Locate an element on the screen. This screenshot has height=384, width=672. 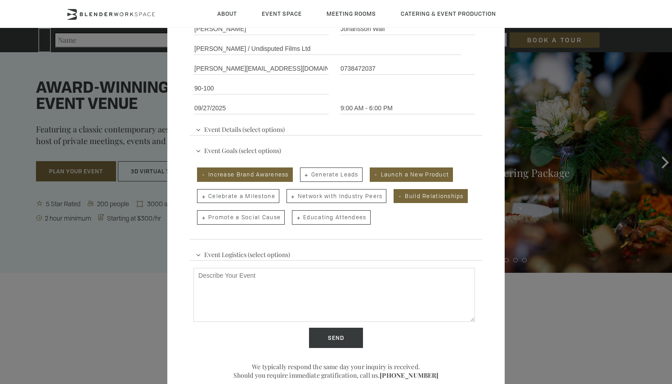
div: Chatt-widget is located at coordinates (591, 326).